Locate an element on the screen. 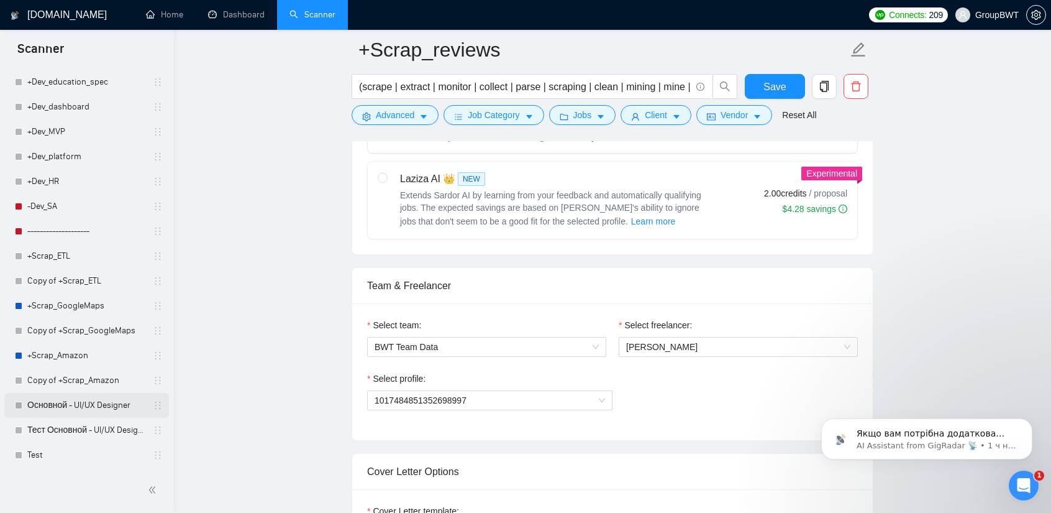 This screenshot has height=513, width=1051. button: userClientcaret-down is located at coordinates (656, 115).